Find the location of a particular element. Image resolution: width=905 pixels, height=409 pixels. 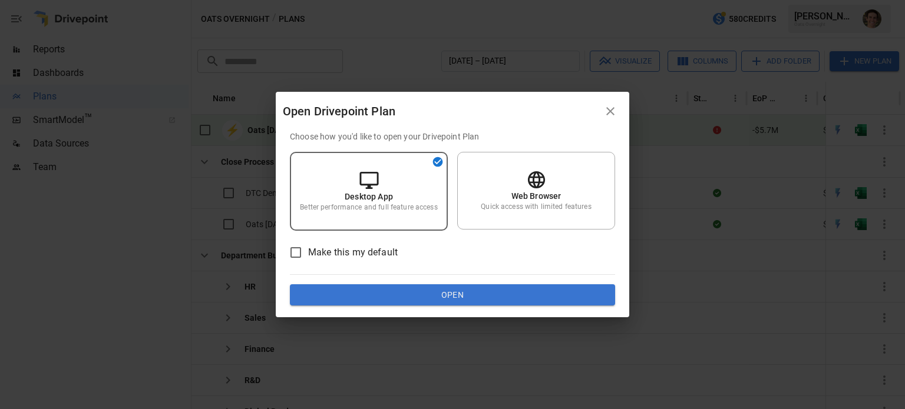

p: Choose how you'd like to open your Drivepoint Plan is located at coordinates (452, 137).